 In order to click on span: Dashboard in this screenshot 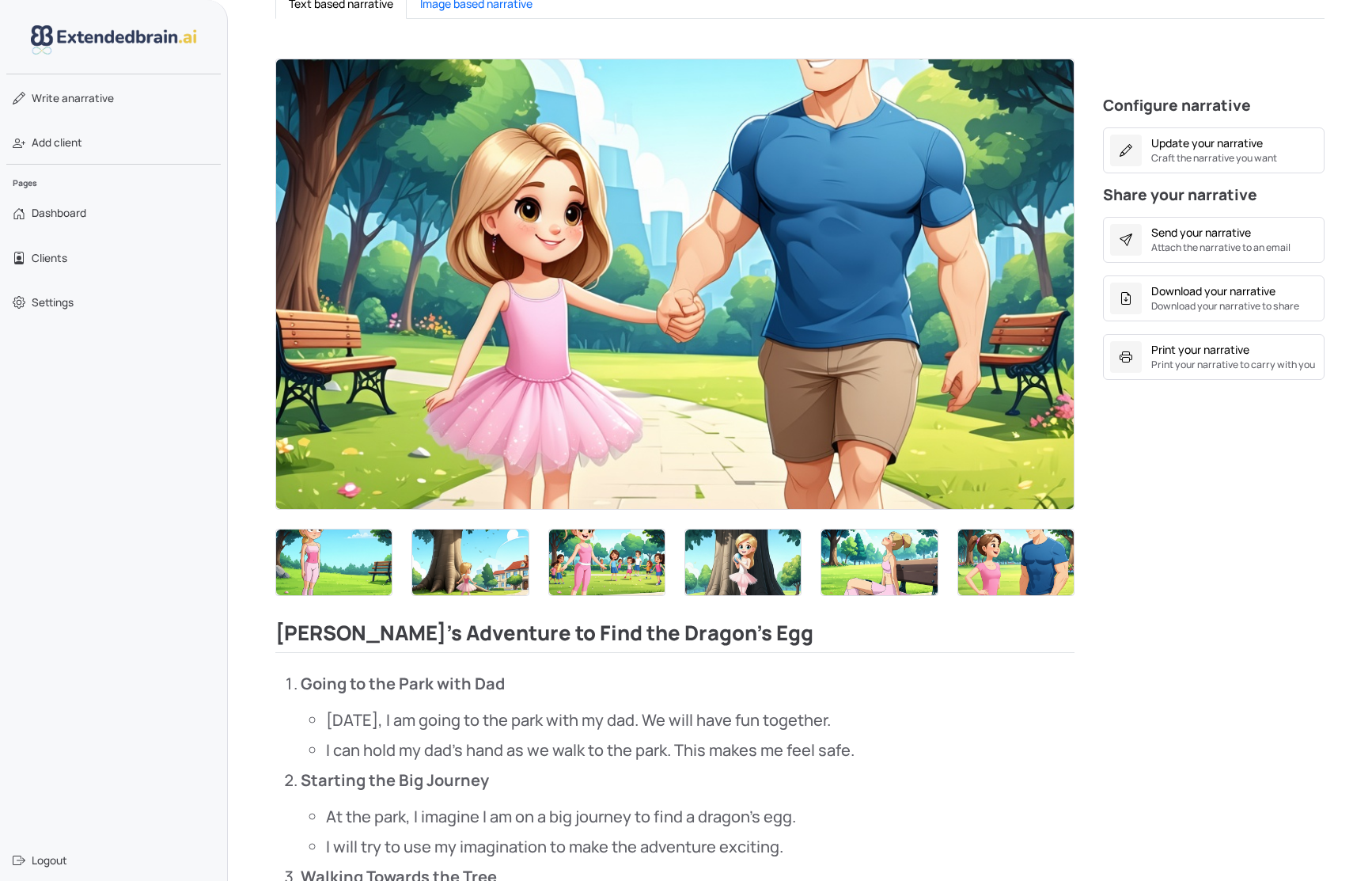, I will do `click(58, 213)`.